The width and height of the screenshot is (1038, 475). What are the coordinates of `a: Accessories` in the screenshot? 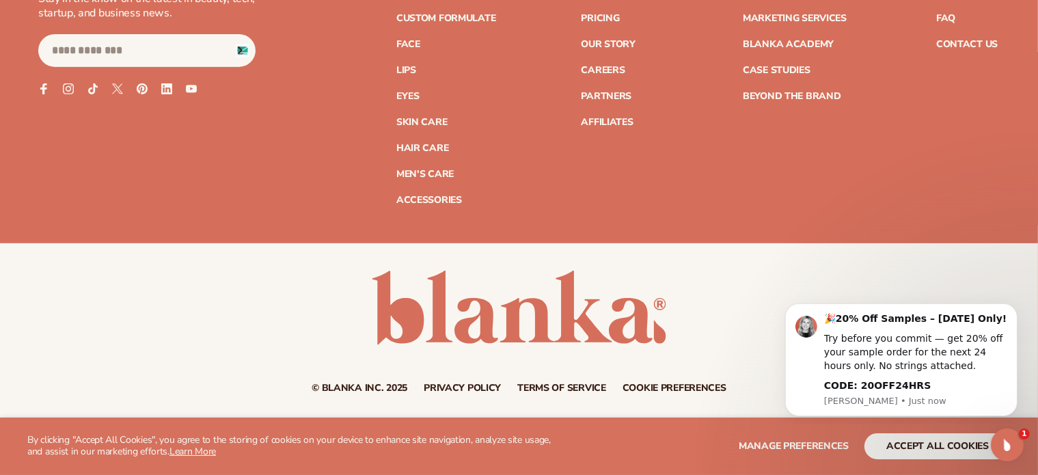 It's located at (429, 200).